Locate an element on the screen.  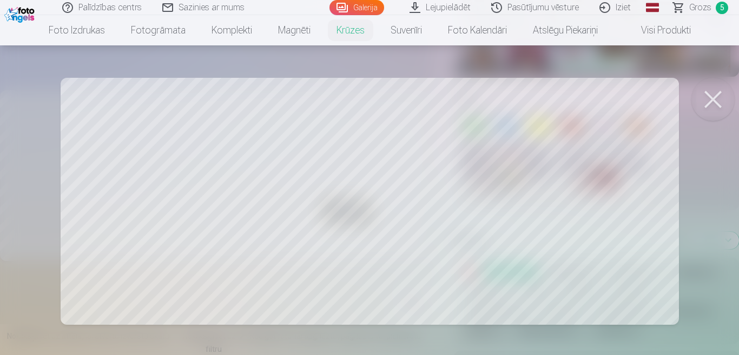
a: Fotogrāmata is located at coordinates (158, 30).